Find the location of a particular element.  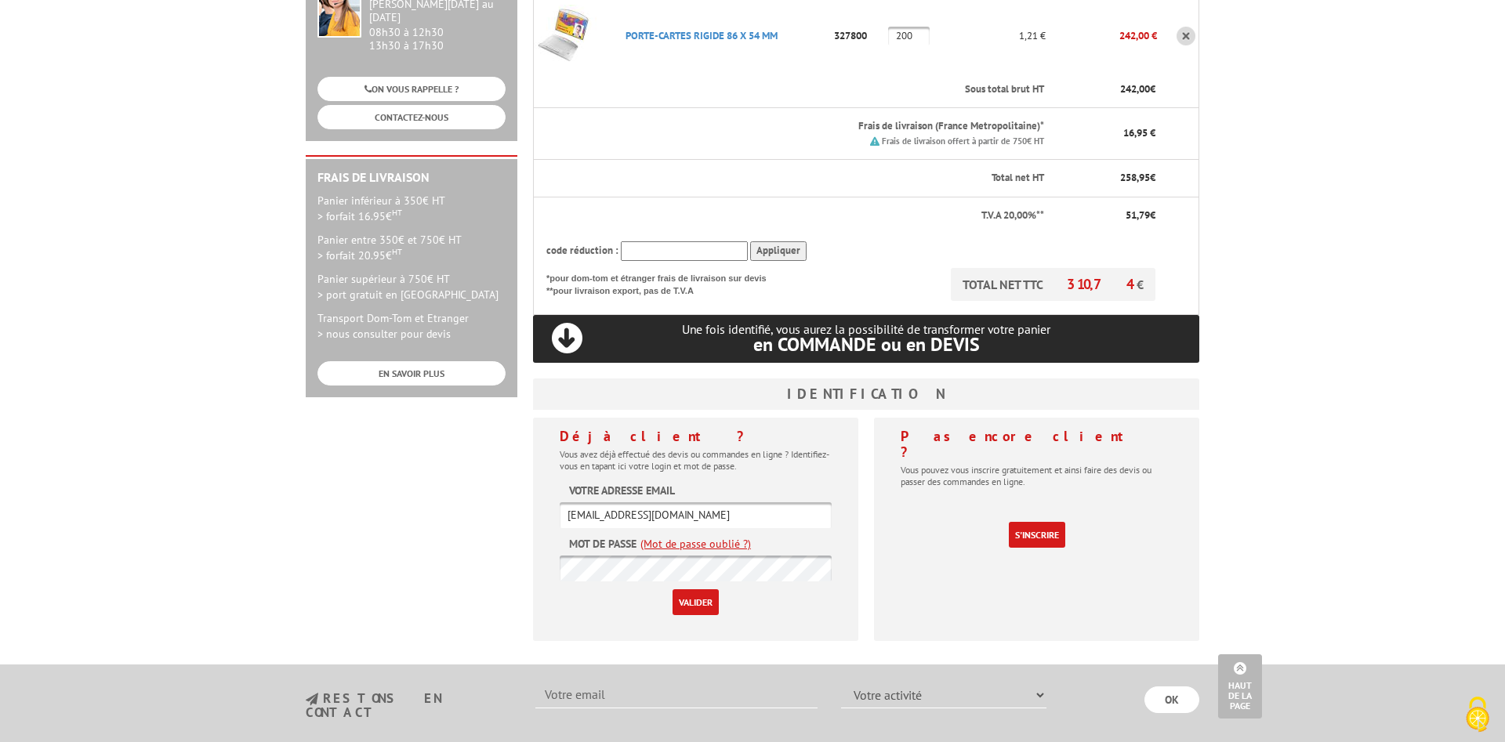

h3: Identification is located at coordinates (866, 394).